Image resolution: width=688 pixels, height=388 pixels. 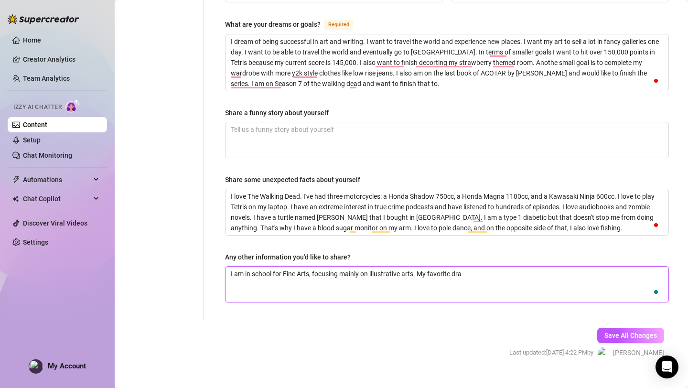 What do you see at coordinates (280, 113) in the screenshot?
I see `label: Share a funny story about yourself` at bounding box center [280, 113].